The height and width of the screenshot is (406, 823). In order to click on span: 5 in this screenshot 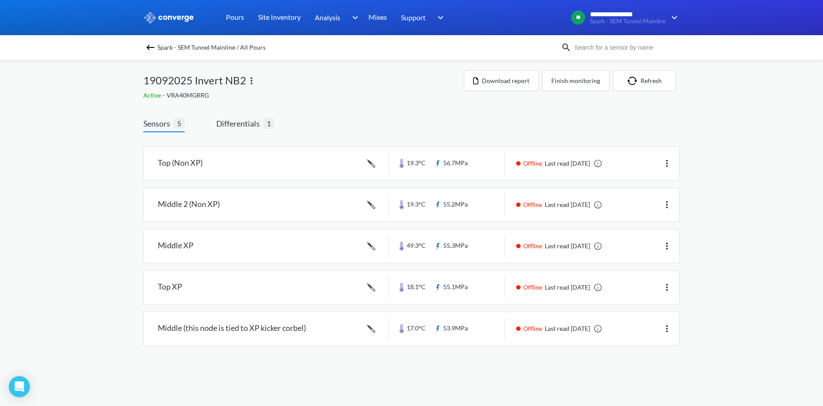, I will do `click(179, 123)`.